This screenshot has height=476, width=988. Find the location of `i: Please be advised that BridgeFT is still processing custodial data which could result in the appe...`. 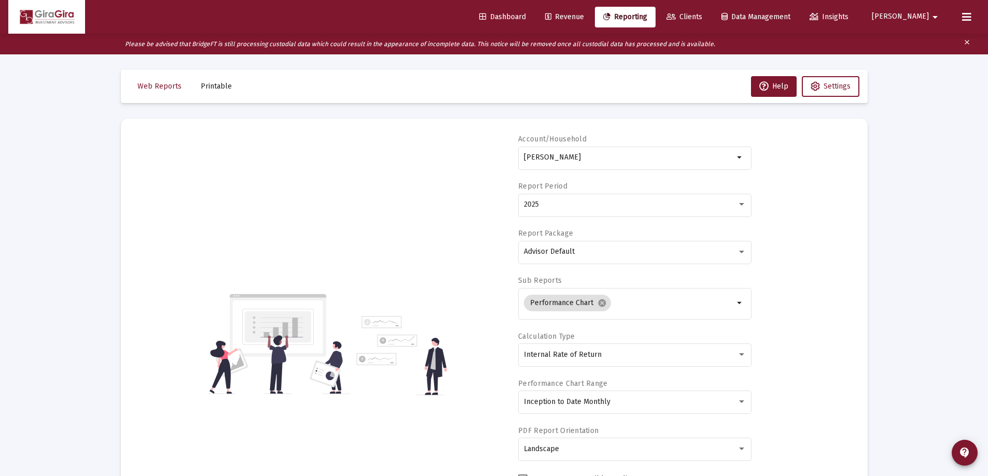

i: Please be advised that BridgeFT is still processing custodial data which could result in the appe... is located at coordinates (420, 44).